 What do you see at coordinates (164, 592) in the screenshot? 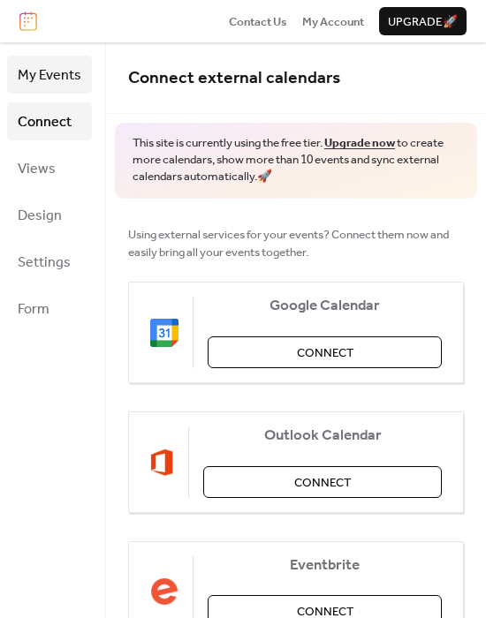
I see `img: eventbrite` at bounding box center [164, 592].